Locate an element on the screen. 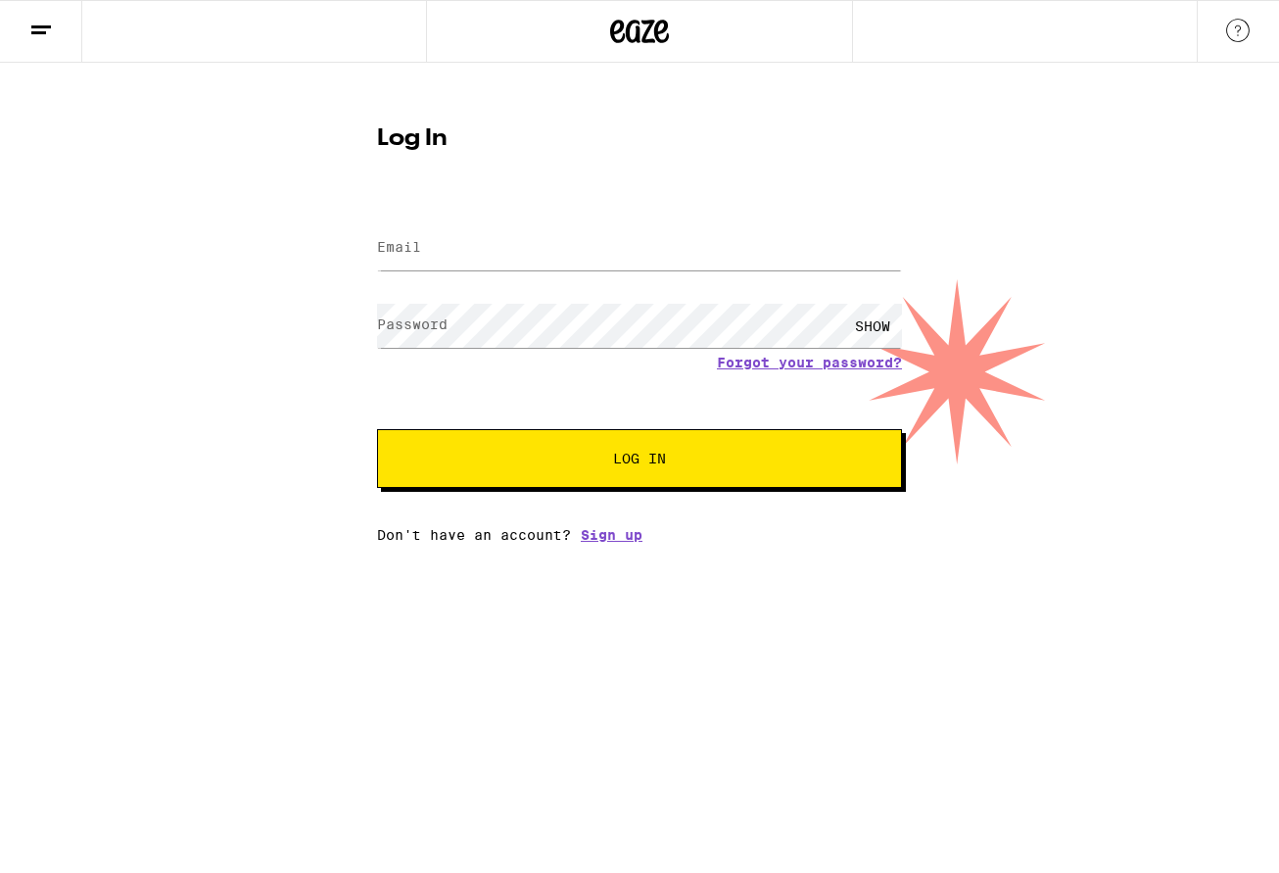  a: Sign up is located at coordinates (611, 535).